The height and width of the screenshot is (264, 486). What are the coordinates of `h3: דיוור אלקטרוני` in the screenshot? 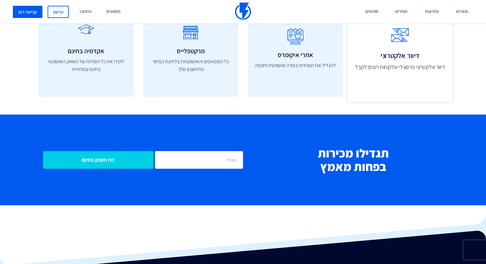 It's located at (400, 55).